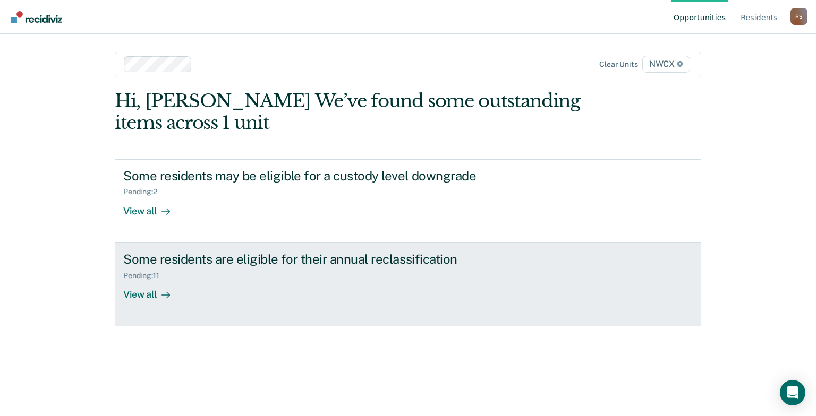 This screenshot has width=816, height=416. I want to click on img: Recidiviz, so click(37, 17).